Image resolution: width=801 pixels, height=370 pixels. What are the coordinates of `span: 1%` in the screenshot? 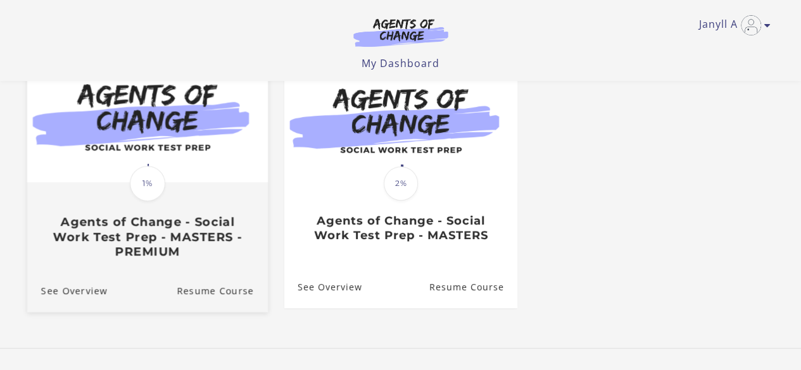 It's located at (148, 184).